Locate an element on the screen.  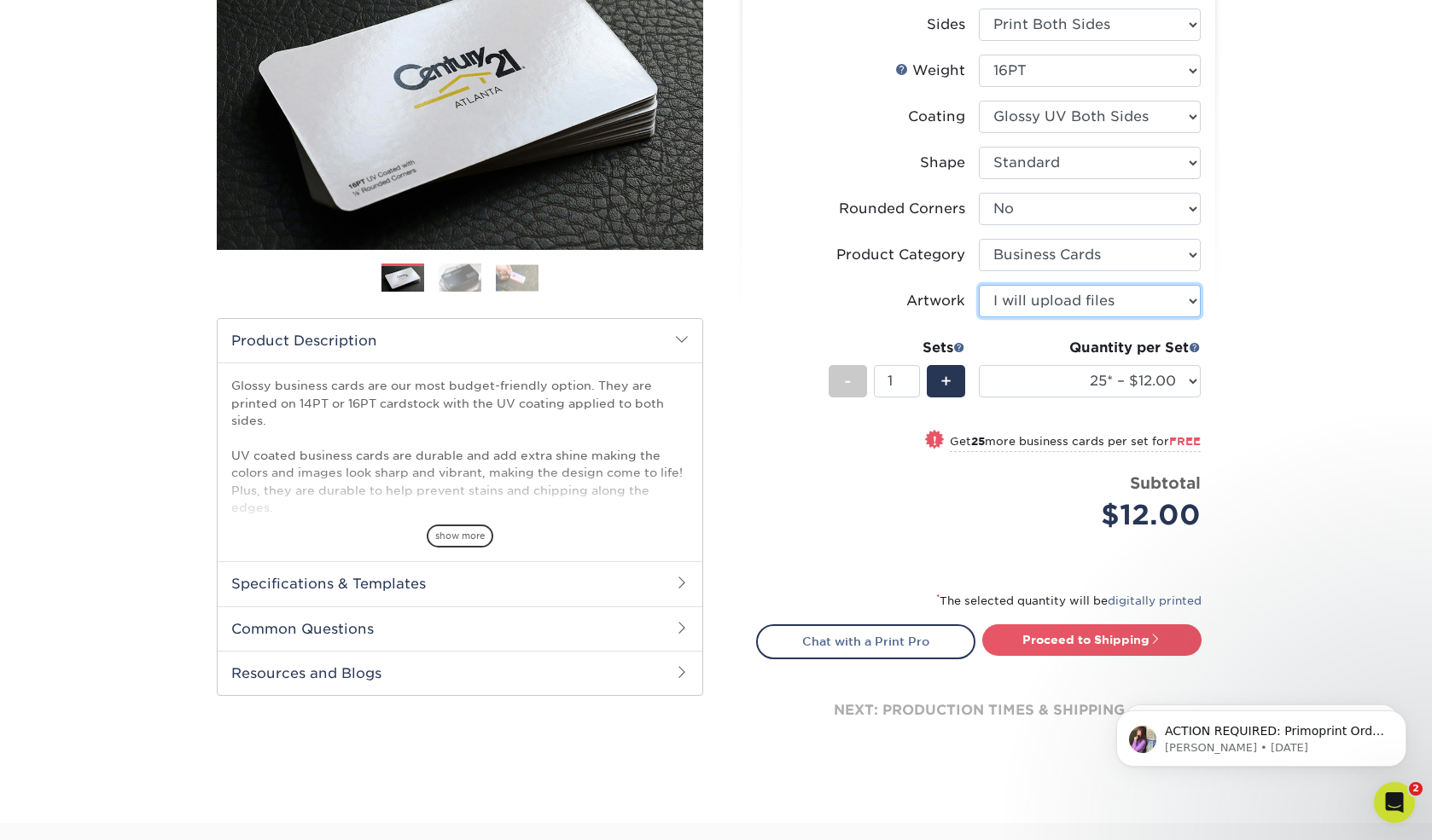
div: message notification from Erica, 3w ago. ACTION REQUIRED: Primoprint Order 25815-40984-279 Thank ... is located at coordinates (170, 64).